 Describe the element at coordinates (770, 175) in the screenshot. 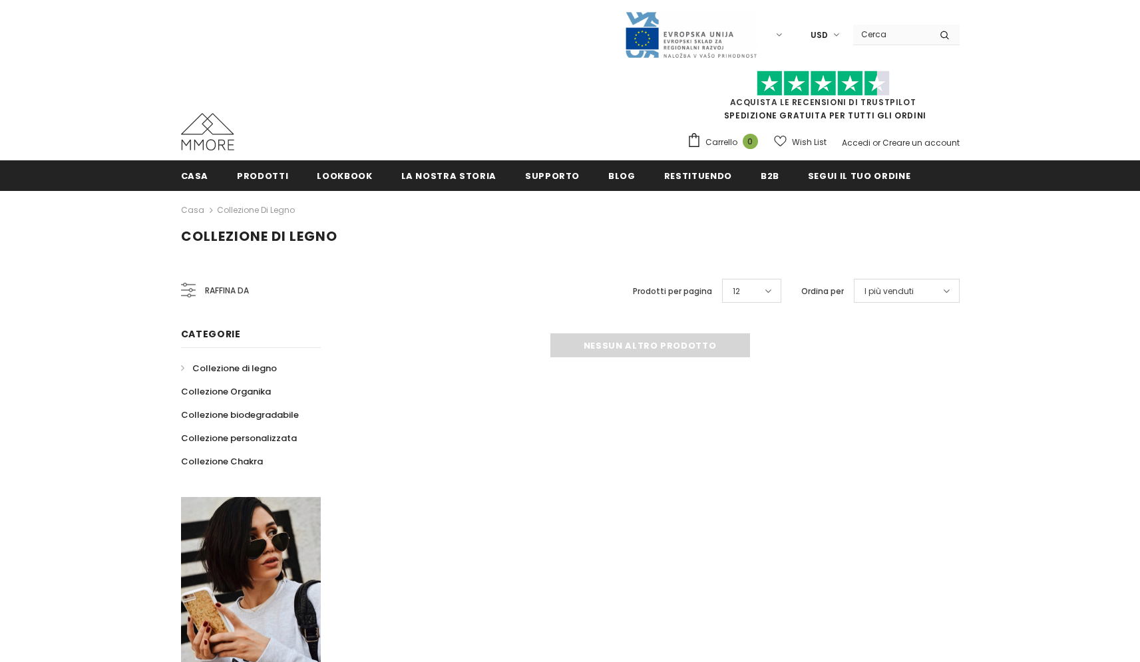

I see `a: B2B` at that location.